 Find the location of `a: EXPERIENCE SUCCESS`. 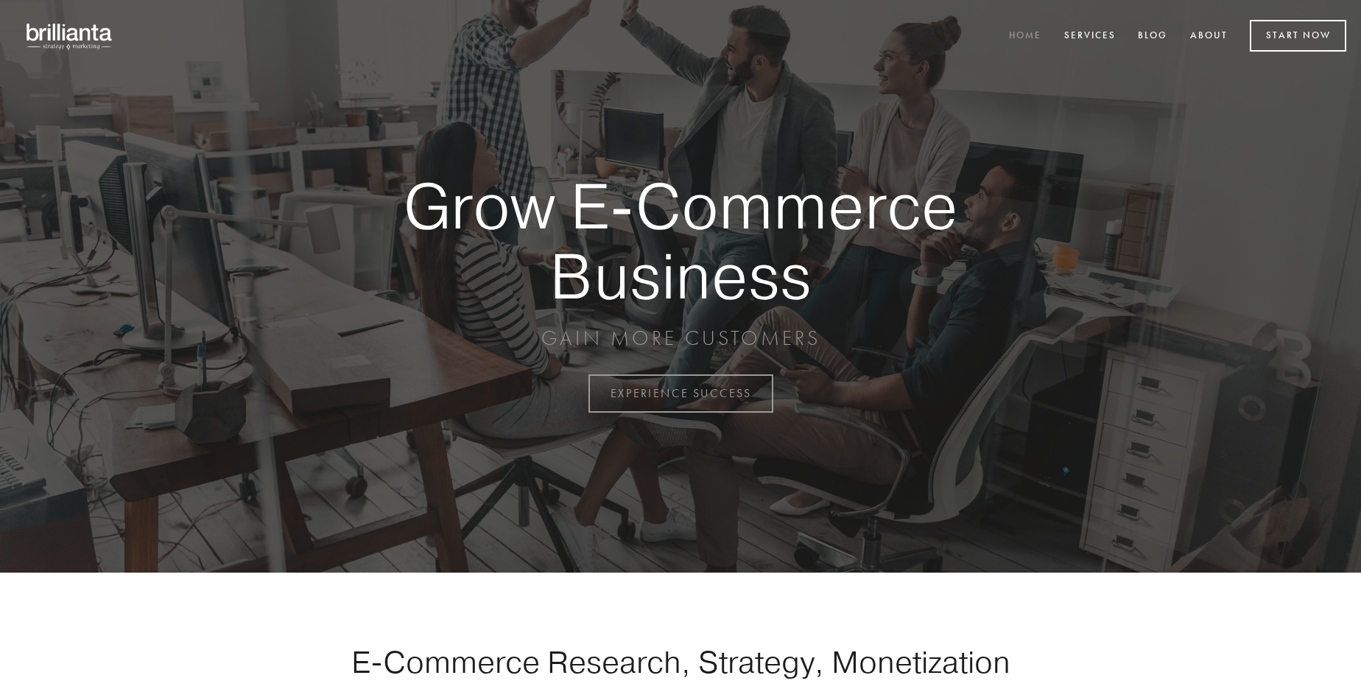

a: EXPERIENCE SUCCESS is located at coordinates (681, 393).